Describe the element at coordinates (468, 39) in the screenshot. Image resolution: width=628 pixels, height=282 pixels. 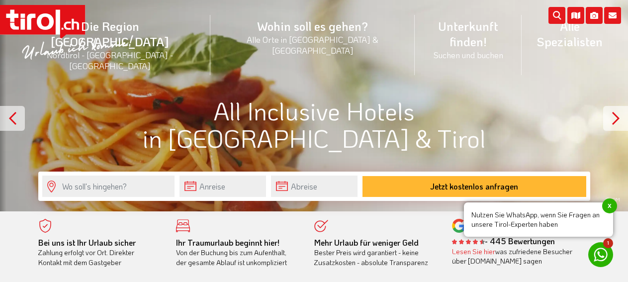
I see `a: Unterkunft finden!Suchen und buchen` at that location.